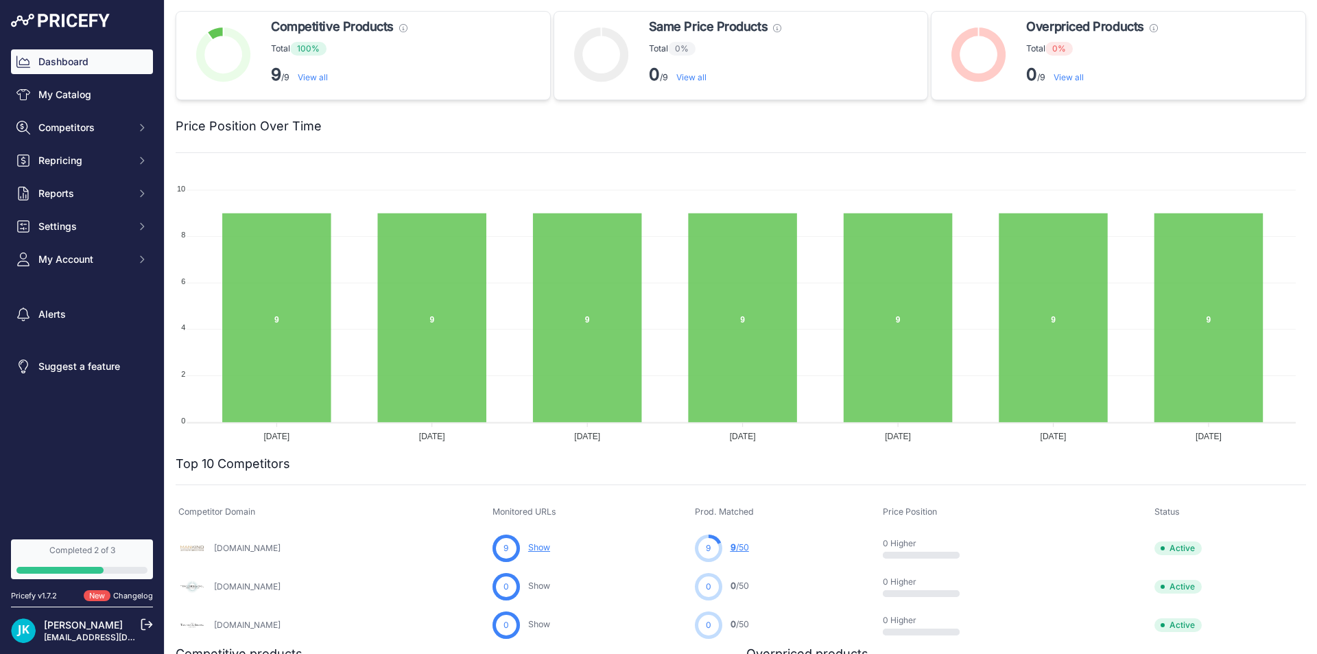 The image size is (1317, 654). What do you see at coordinates (82, 161) in the screenshot?
I see `button: Repricing` at bounding box center [82, 161].